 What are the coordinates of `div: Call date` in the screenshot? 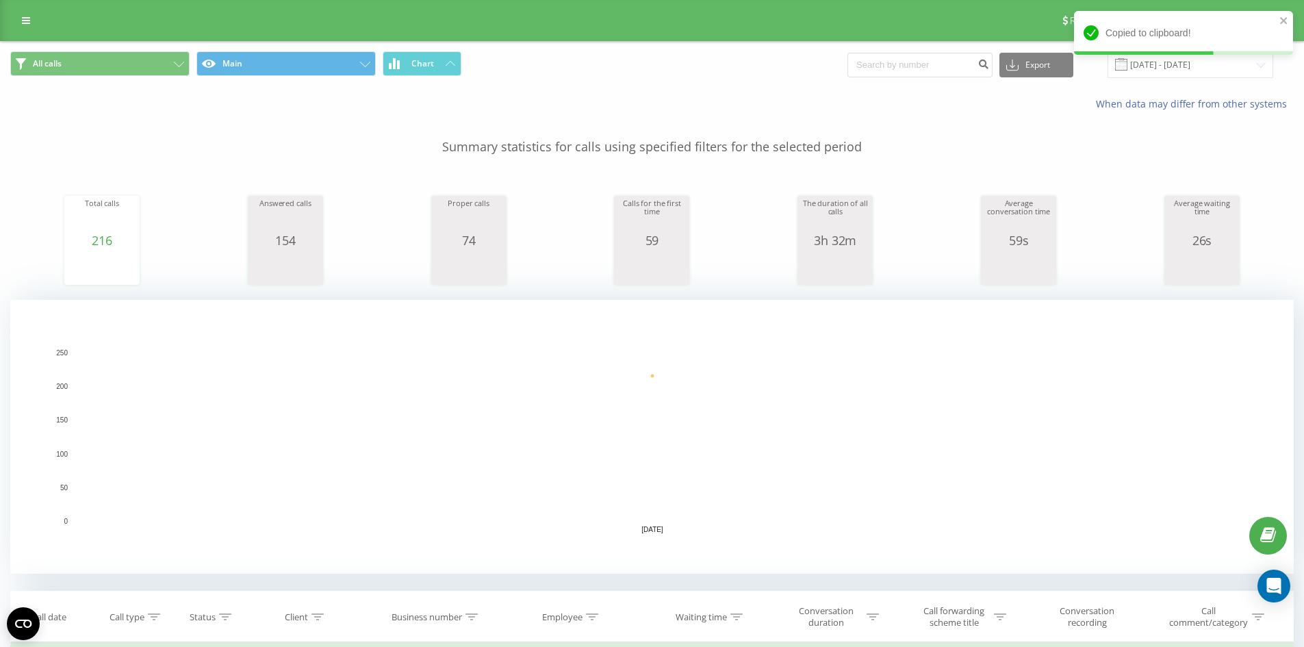 It's located at (49, 617).